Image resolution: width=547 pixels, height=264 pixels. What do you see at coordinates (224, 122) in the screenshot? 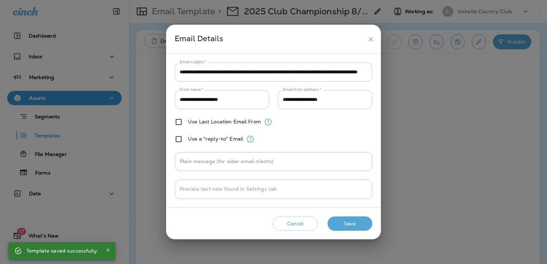
I see `label: Use Last Location Email From` at bounding box center [224, 122].